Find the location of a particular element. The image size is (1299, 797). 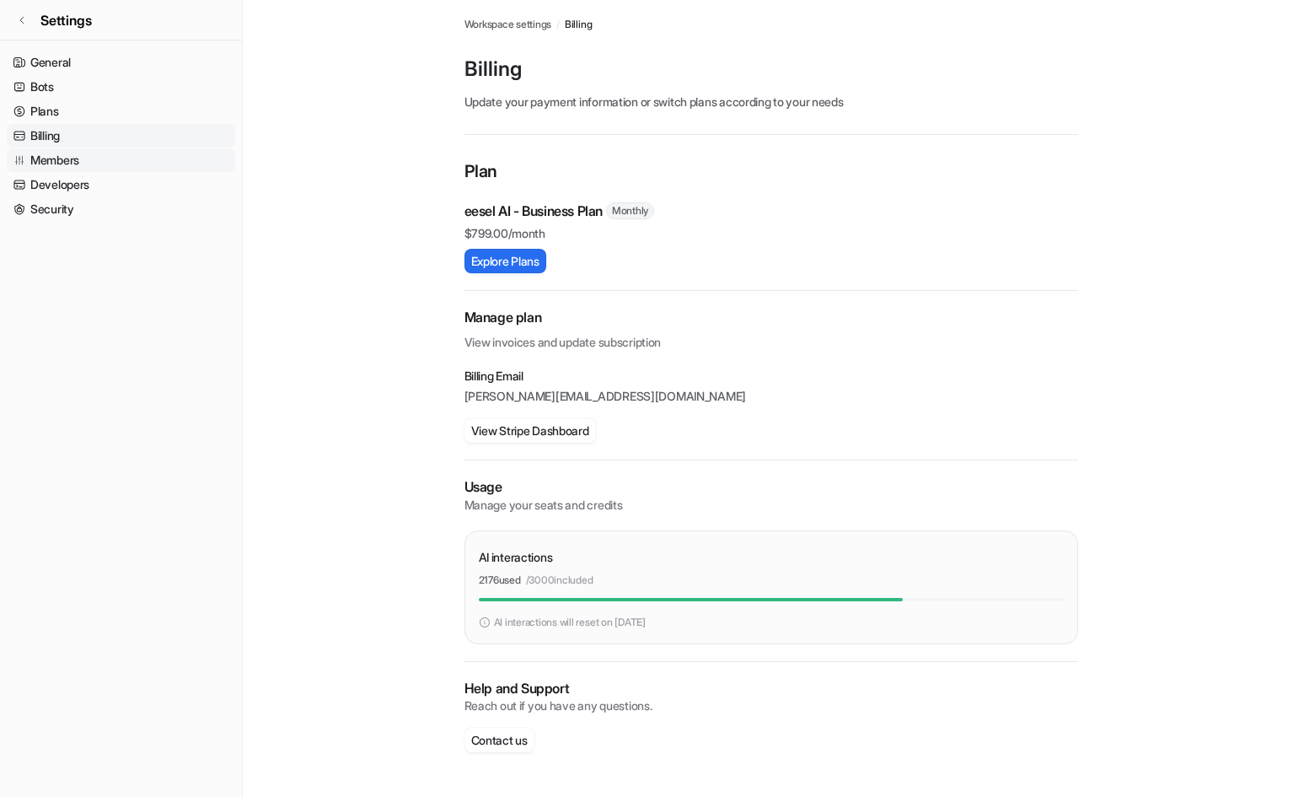

p: 2176 used is located at coordinates (500, 580).